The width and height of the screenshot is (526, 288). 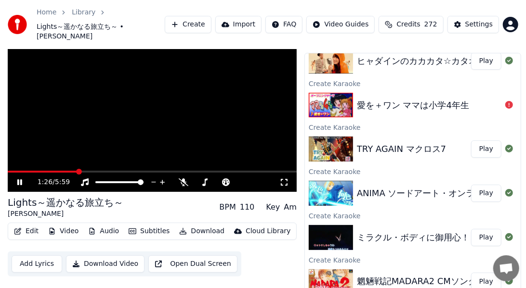 What do you see at coordinates (290, 208) in the screenshot?
I see `div: Am` at bounding box center [290, 208].